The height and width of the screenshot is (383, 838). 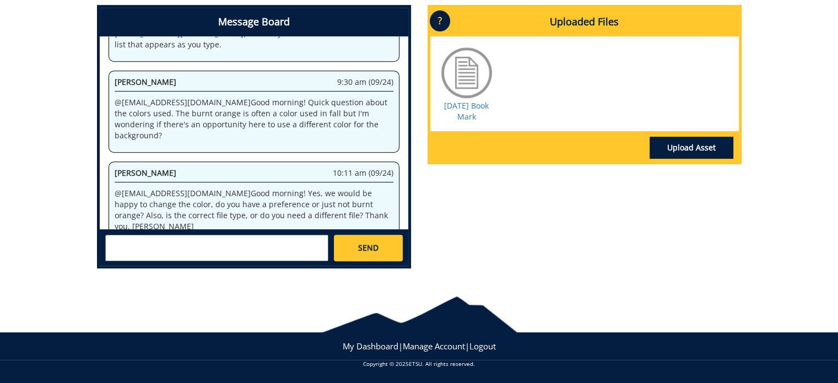 I want to click on span: 9:30 am (09/24), so click(x=365, y=82).